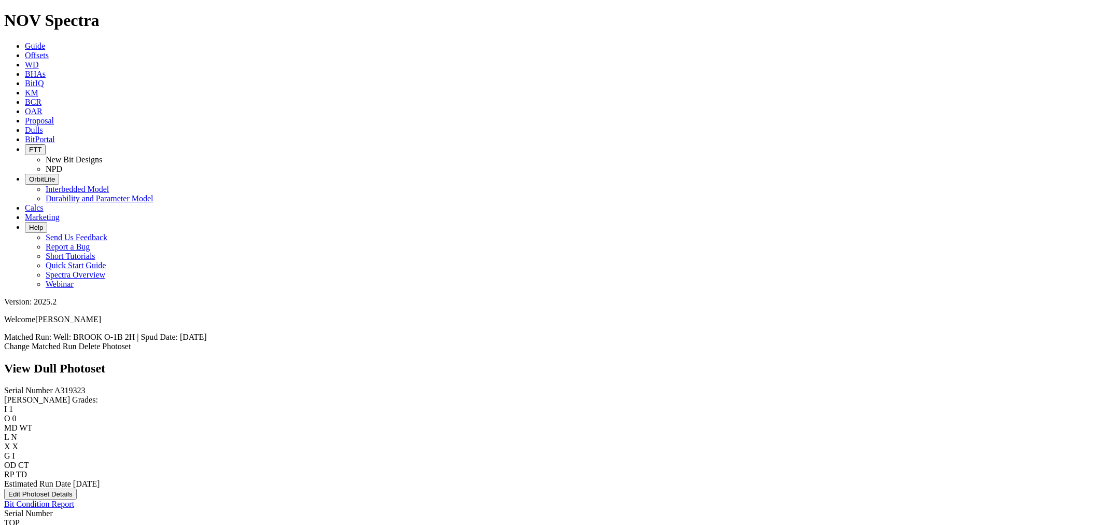 The height and width of the screenshot is (525, 1106). What do you see at coordinates (77, 189) in the screenshot?
I see `a: Interbedded Model` at bounding box center [77, 189].